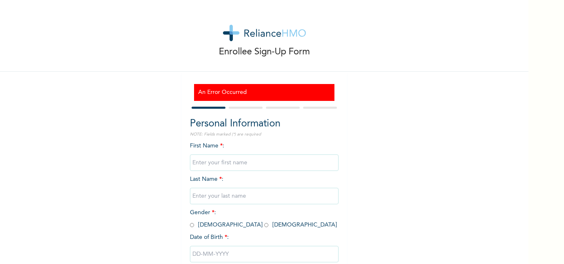  What do you see at coordinates (264, 154) in the screenshot?
I see `span: First Name :` at bounding box center [264, 154].